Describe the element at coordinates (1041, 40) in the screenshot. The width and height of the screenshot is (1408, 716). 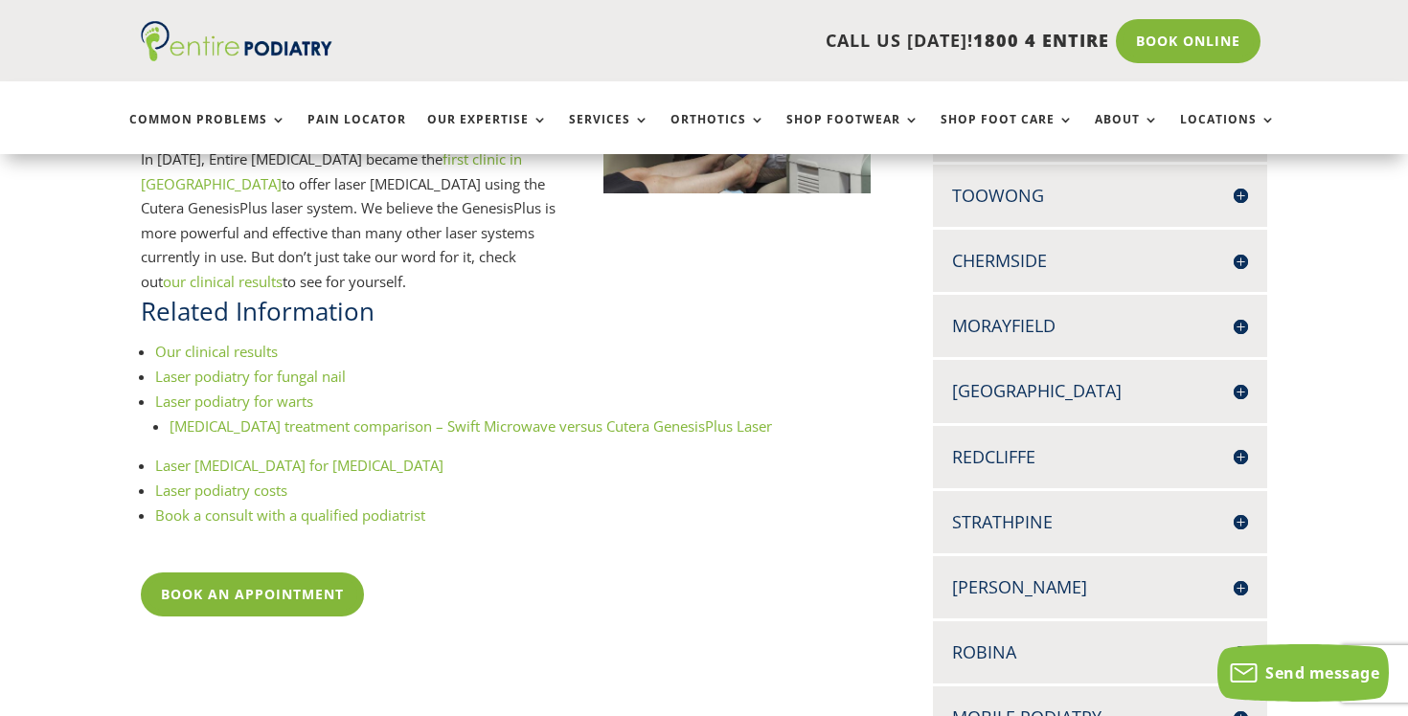
I see `span: 1800 4 ENTIRE` at that location.